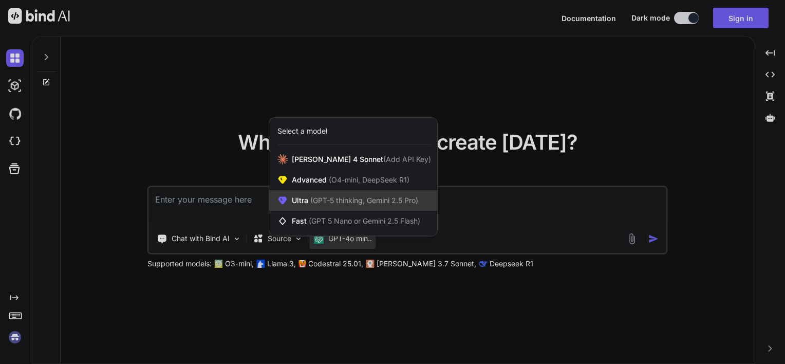  I want to click on span: Ultra, so click(355, 200).